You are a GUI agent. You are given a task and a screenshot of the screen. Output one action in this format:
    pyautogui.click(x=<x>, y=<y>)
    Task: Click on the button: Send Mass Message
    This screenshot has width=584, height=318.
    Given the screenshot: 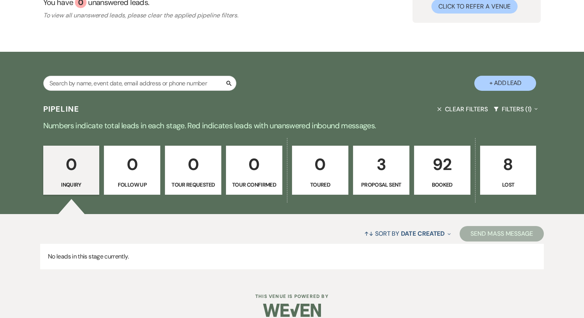 What is the action you would take?
    pyautogui.click(x=502, y=234)
    